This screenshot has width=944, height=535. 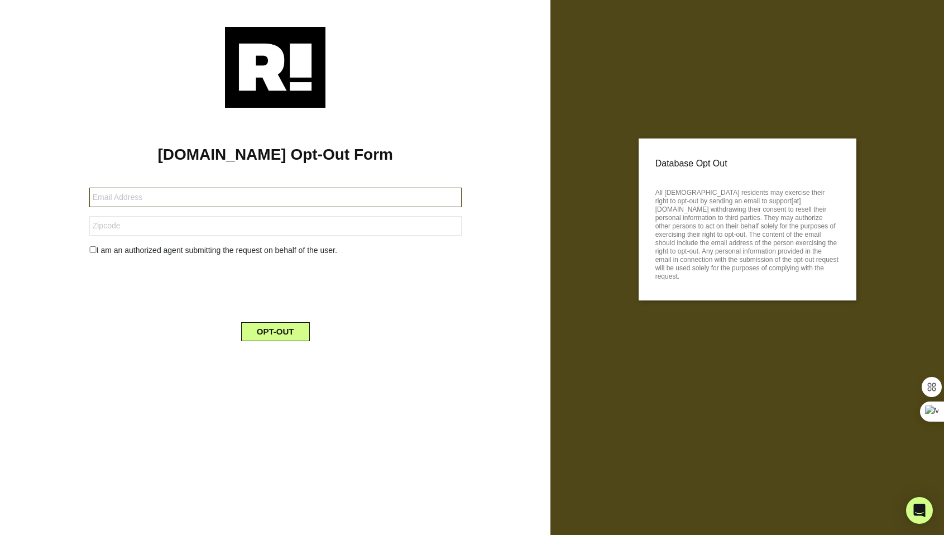 I want to click on button: OPT-OUT, so click(x=275, y=332).